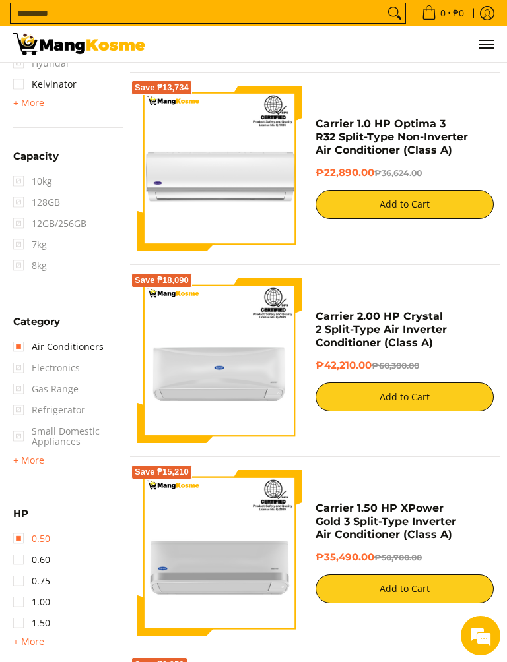  What do you see at coordinates (145, 82) in the screenshot?
I see `div: Chat with us now` at bounding box center [145, 82].